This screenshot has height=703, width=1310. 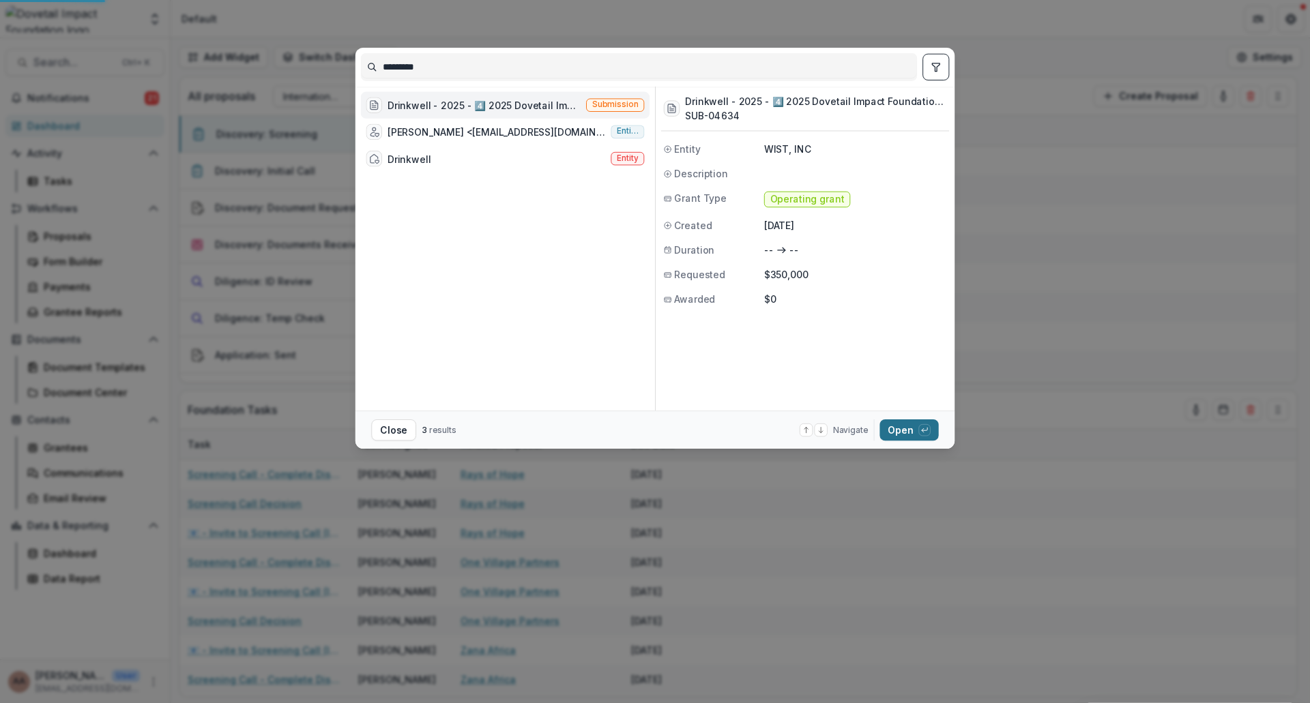 I want to click on div: Drinkwell - 2025 - 4️⃣ 2025 Dovetail Impact Foundation Application, so click(x=484, y=105).